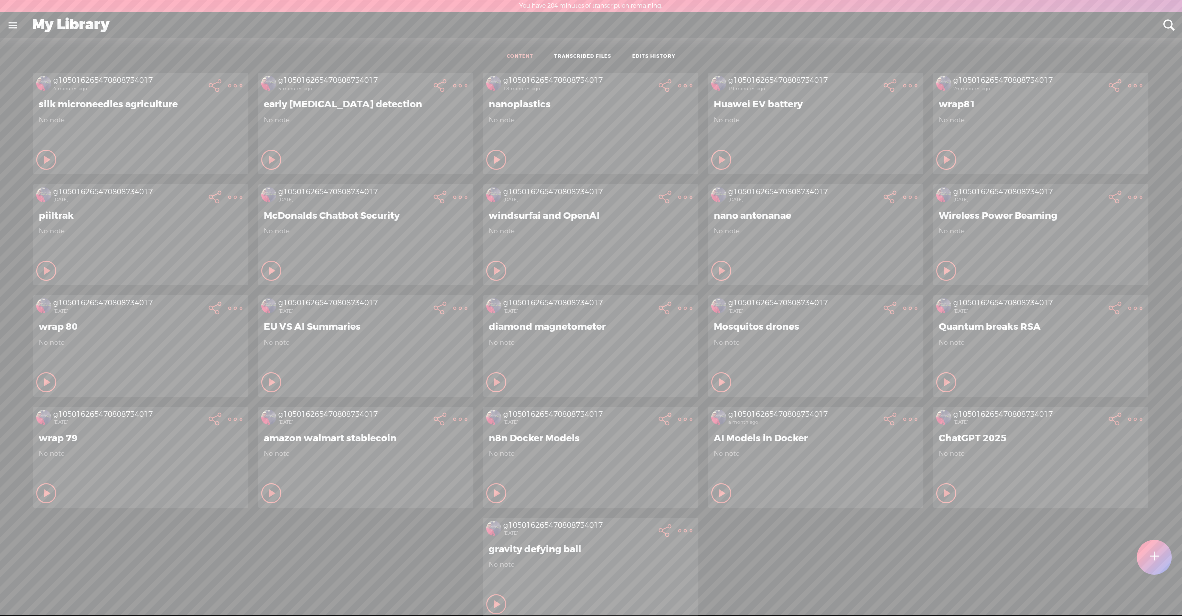  Describe the element at coordinates (129, 89) in the screenshot. I see `div: 4 minutes ago` at that location.